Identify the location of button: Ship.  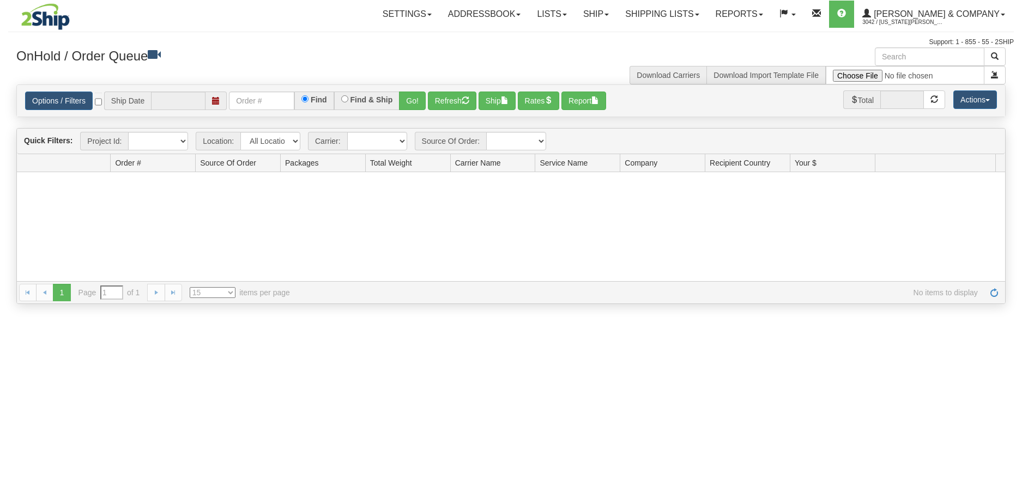
(497, 101).